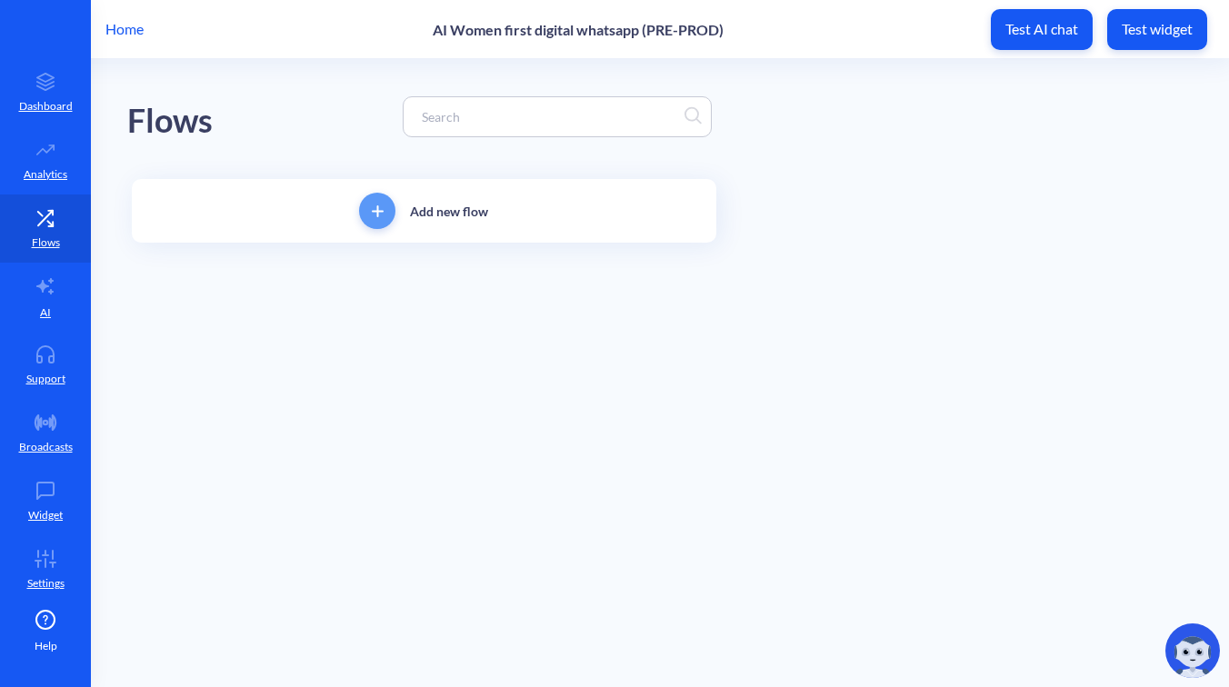 Image resolution: width=1229 pixels, height=687 pixels. Describe the element at coordinates (45, 175) in the screenshot. I see `p: Analytics` at that location.